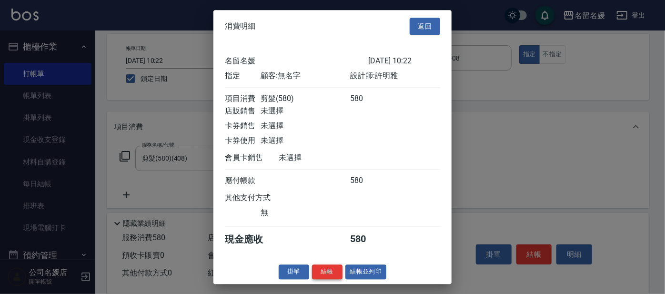 Image resolution: width=665 pixels, height=294 pixels. What do you see at coordinates (240, 26) in the screenshot?
I see `span: 消費明細` at bounding box center [240, 26].